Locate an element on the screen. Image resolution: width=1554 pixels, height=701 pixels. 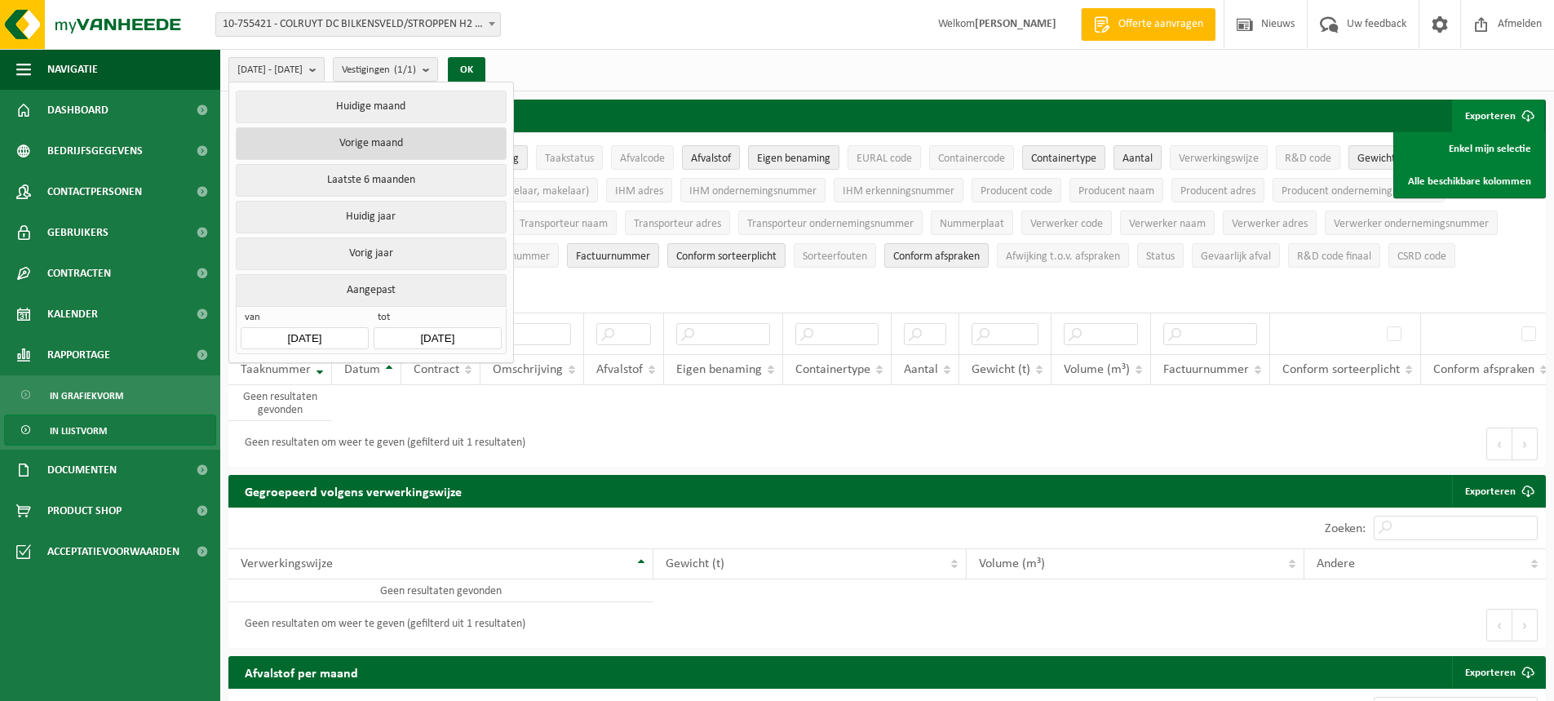
button: Transporteur ondernemingsnummerTransporteur ondernemingsnummer : Activate to sort is located at coordinates (831, 223).